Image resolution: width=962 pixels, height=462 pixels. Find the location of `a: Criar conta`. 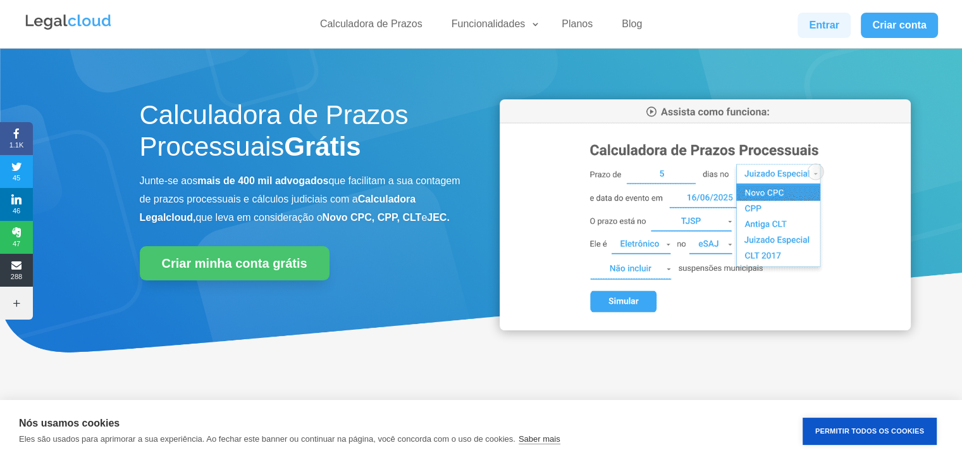

a: Criar conta is located at coordinates (899, 25).